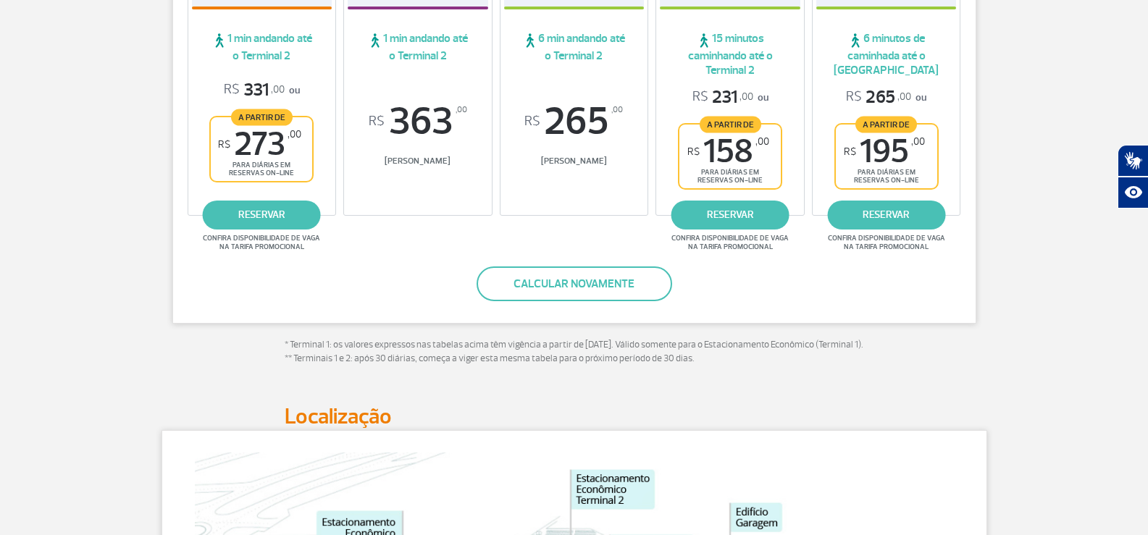 This screenshot has height=535, width=1148. What do you see at coordinates (575, 47) in the screenshot?
I see `span: 6 min andando até o Terminal 2` at bounding box center [575, 47].